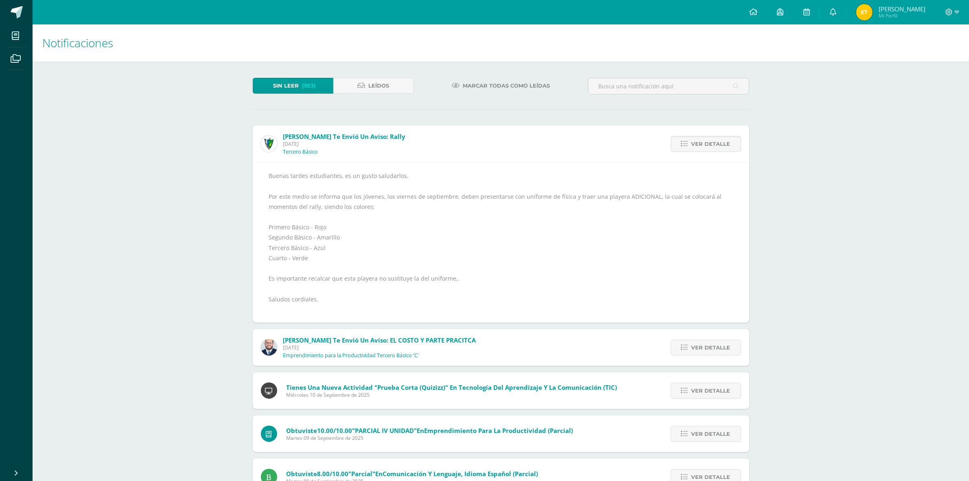 This screenshot has width=969, height=481. Describe the element at coordinates (452, 394) in the screenshot. I see `span: Miércoles 10 de Septiembre de 2025` at that location.